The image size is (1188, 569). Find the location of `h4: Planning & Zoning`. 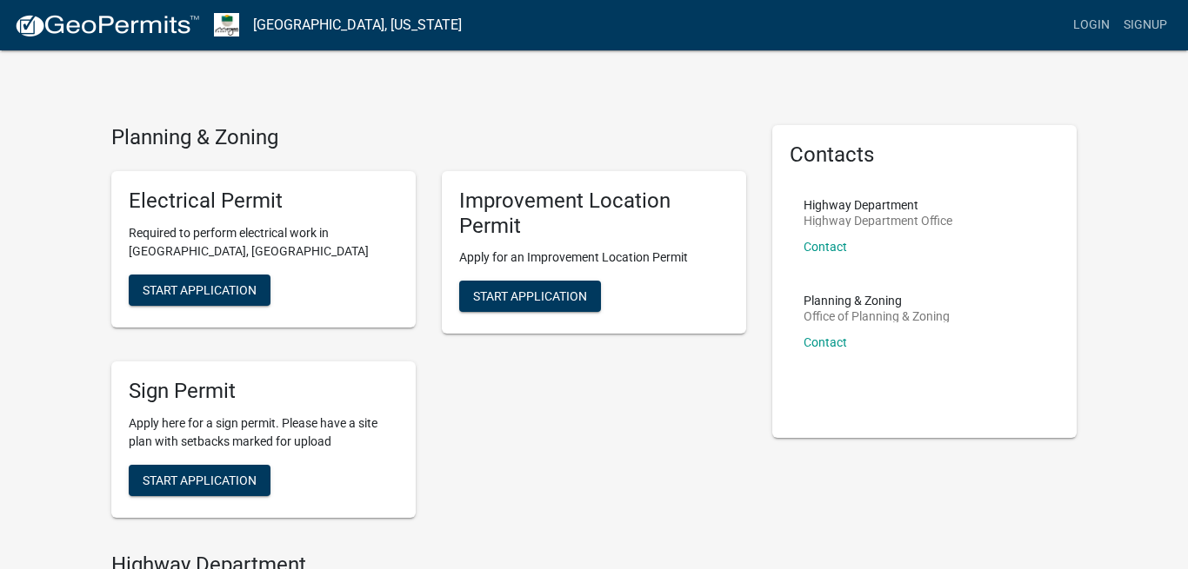

h4: Planning & Zoning is located at coordinates (429, 137).